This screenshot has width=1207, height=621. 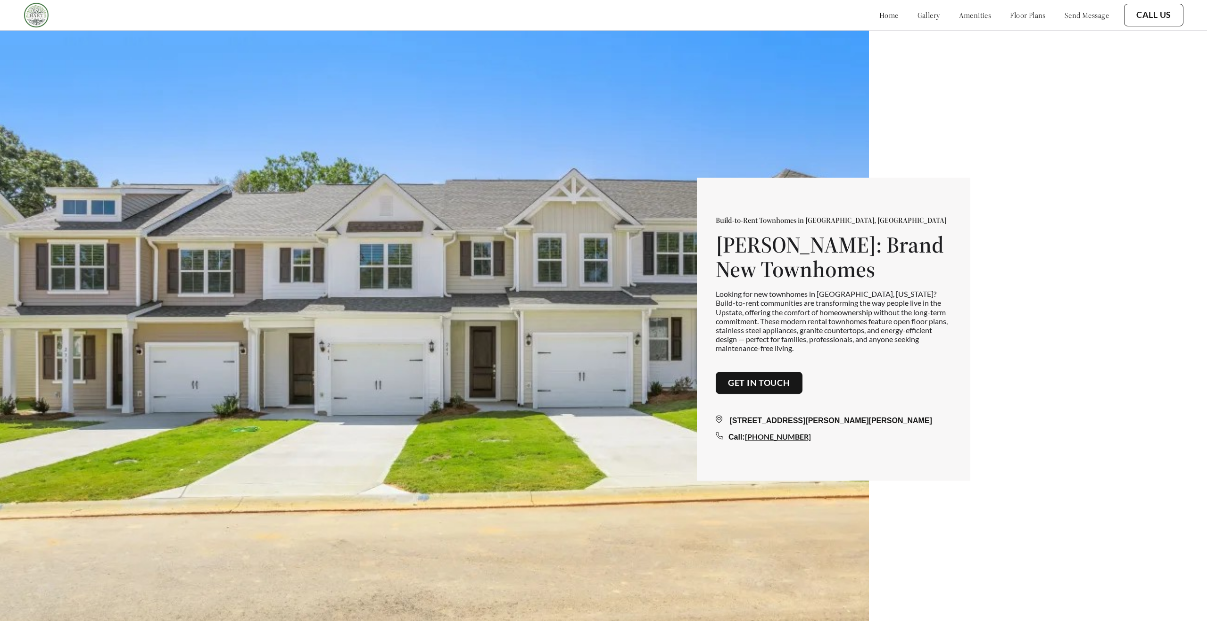 What do you see at coordinates (36, 15) in the screenshot?
I see `img: Company logo` at bounding box center [36, 15].